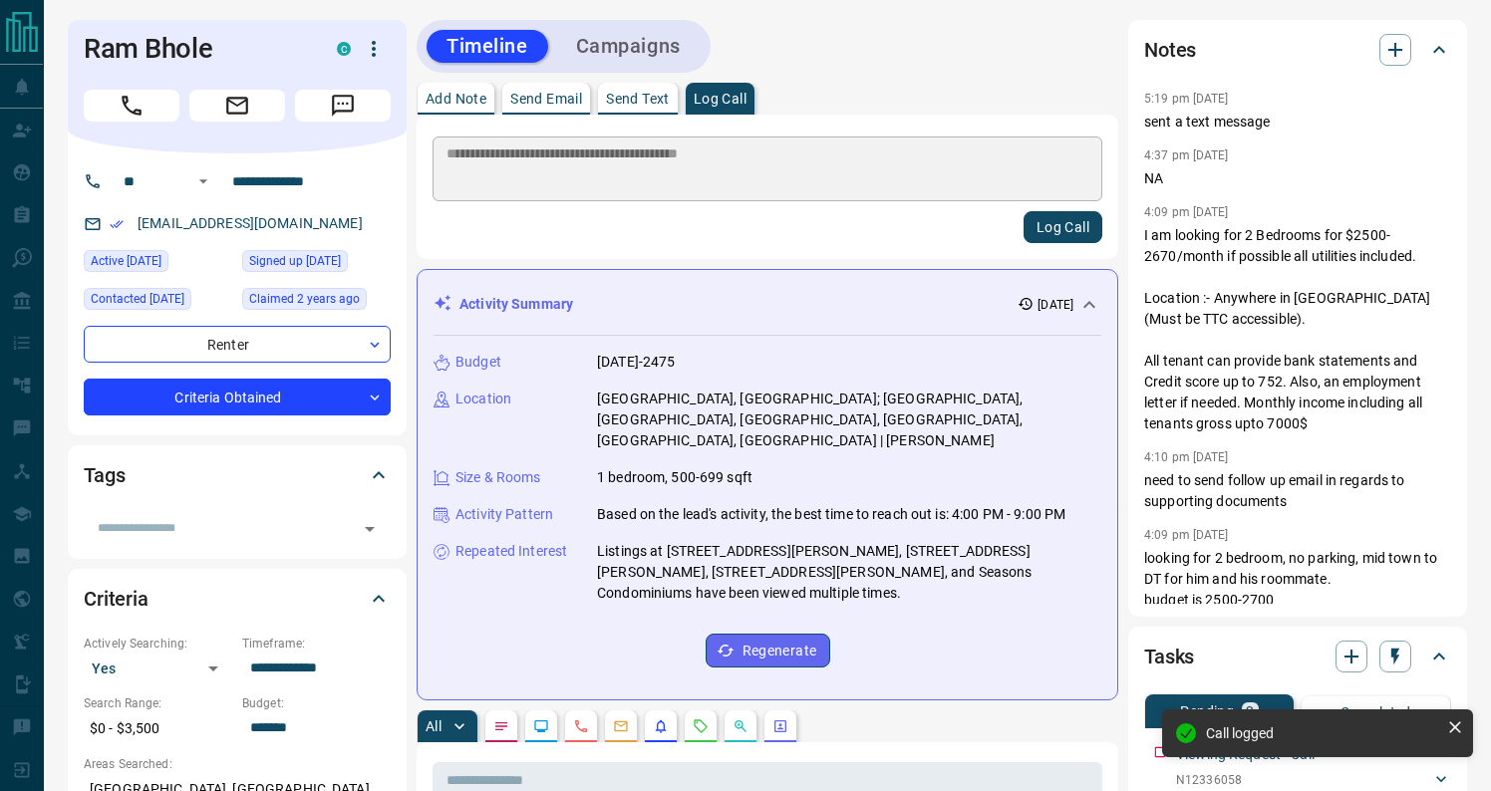  Describe the element at coordinates (831, 514) in the screenshot. I see `p: Based on the lead's activity, the best time to reach out is: 4:00 PM - 9:00 PM` at that location.